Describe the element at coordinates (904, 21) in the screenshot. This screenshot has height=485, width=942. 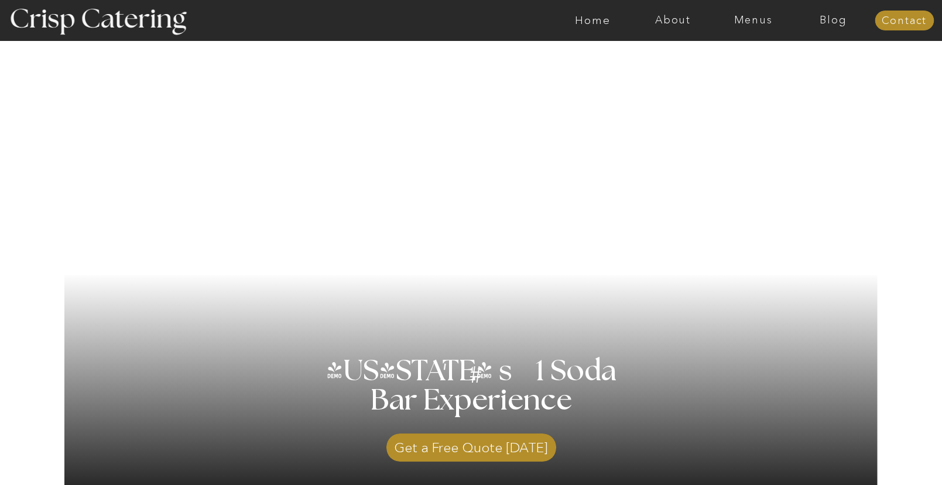
I see `nav: Contact` at that location.